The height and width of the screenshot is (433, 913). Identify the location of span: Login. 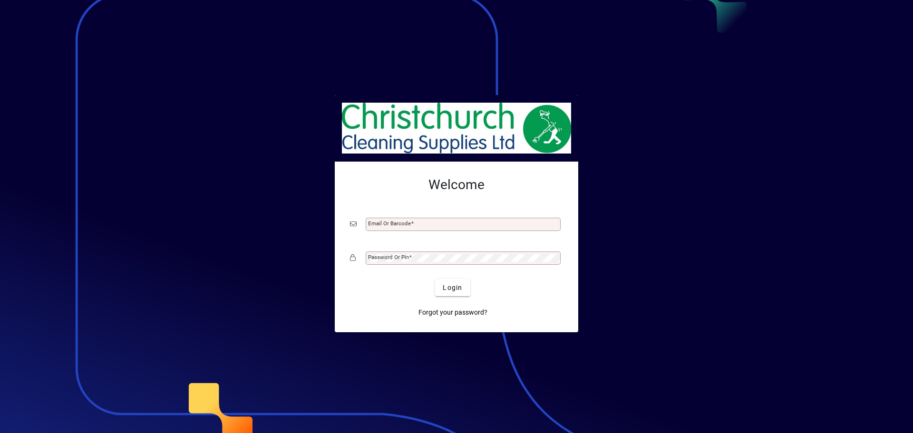
(452, 288).